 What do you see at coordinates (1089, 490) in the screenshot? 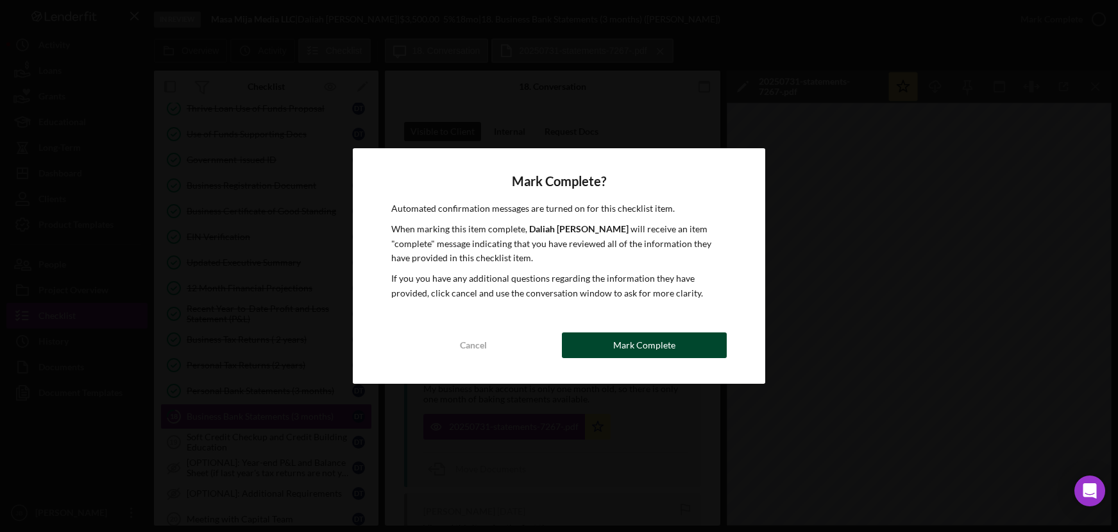
I see `div: Open Intercom Messenger` at bounding box center [1089, 490].